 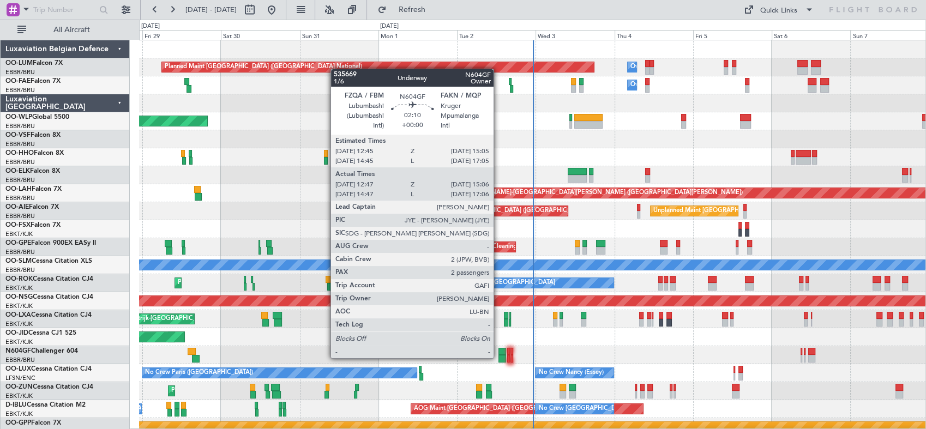 I want to click on a: OO-GPEFalcon 900EX EASy II, so click(x=51, y=243).